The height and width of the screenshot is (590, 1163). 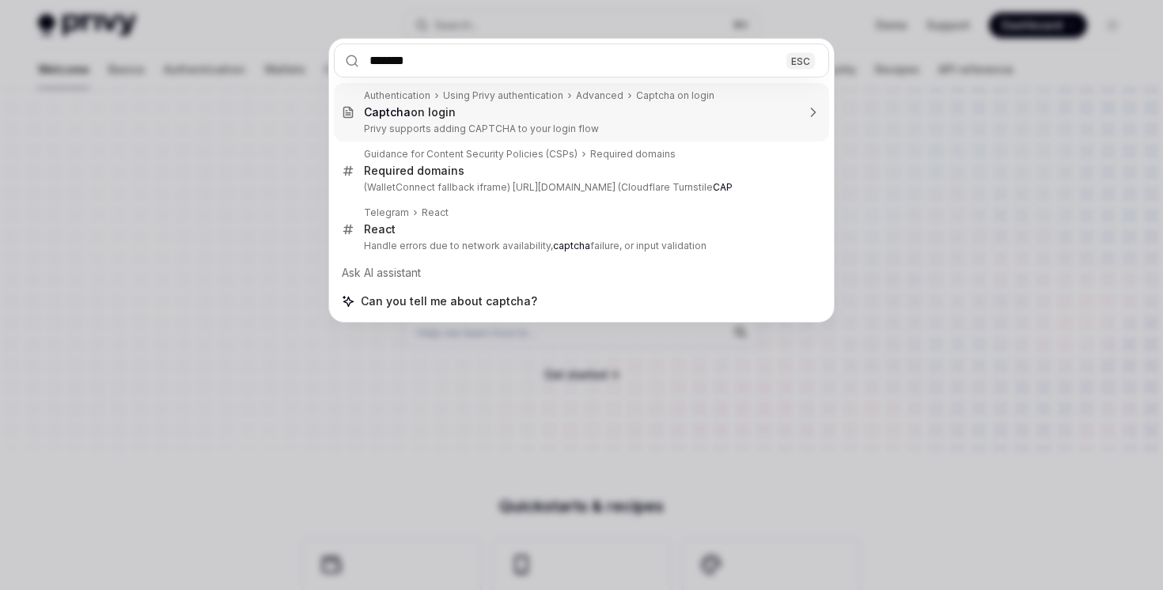 I want to click on div: Guidance for Content Security Policies (CSPs), so click(x=471, y=154).